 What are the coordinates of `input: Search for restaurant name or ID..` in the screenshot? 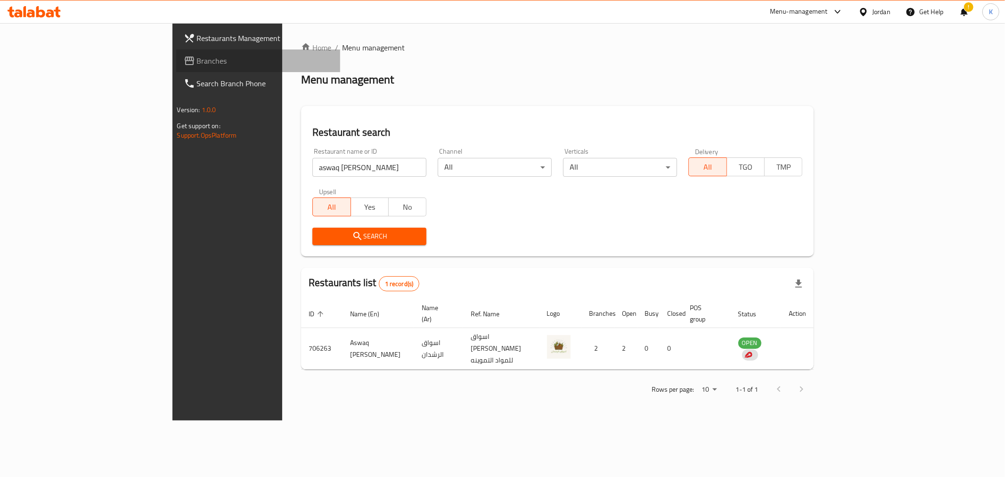 It's located at (370, 167).